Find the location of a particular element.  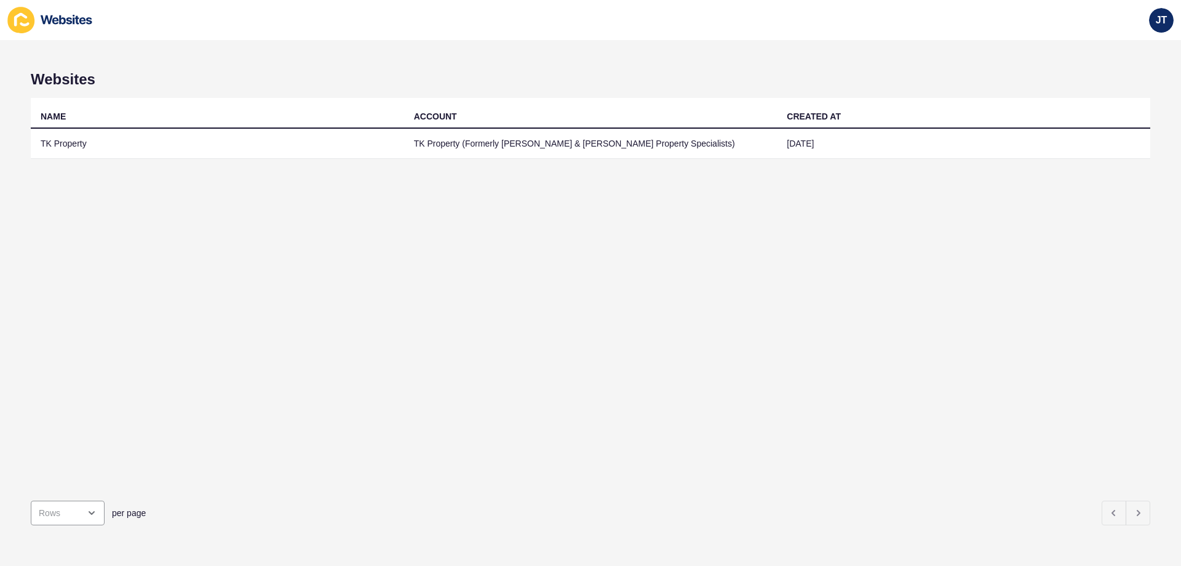

h1: Websites is located at coordinates (591, 79).